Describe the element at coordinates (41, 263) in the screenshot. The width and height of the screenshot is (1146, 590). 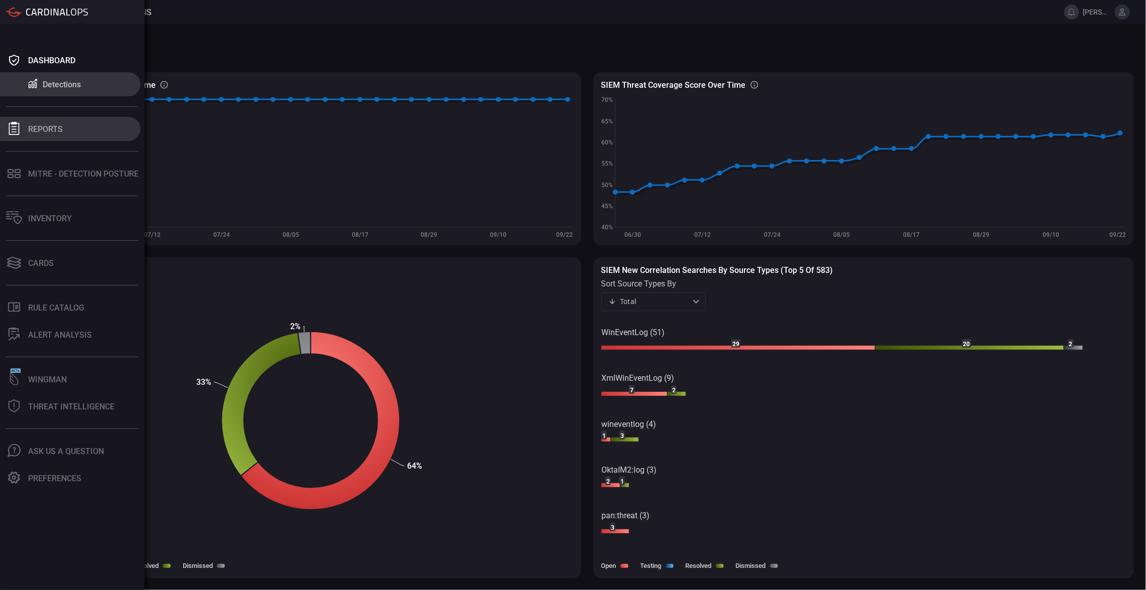
I see `div: Cards` at that location.